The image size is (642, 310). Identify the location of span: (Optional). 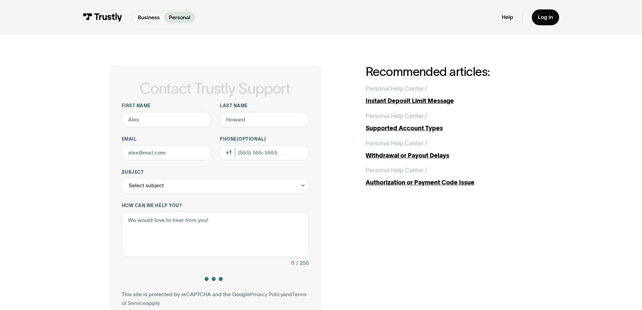
(251, 139).